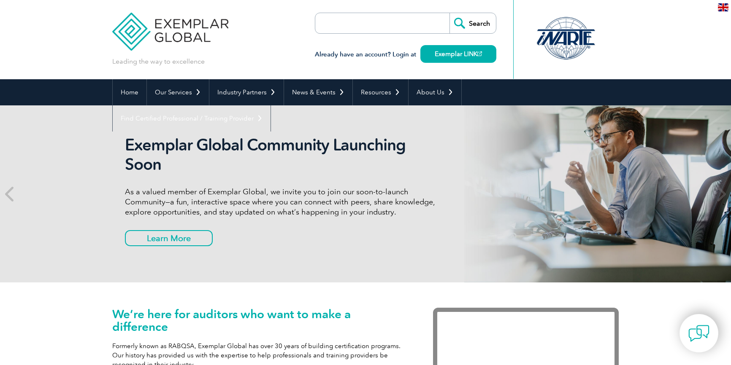 This screenshot has width=731, height=365. Describe the element at coordinates (479, 54) in the screenshot. I see `img: open_square.png` at that location.